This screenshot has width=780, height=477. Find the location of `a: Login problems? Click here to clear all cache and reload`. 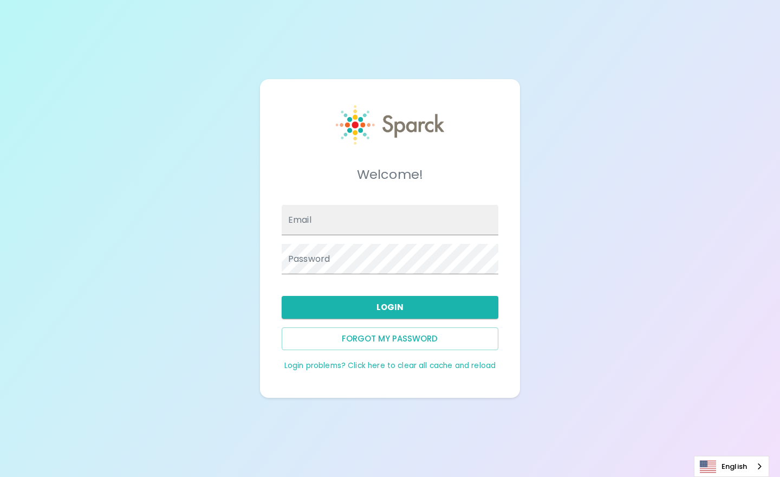

a: Login problems? Click here to clear all cache and reload is located at coordinates (390, 365).